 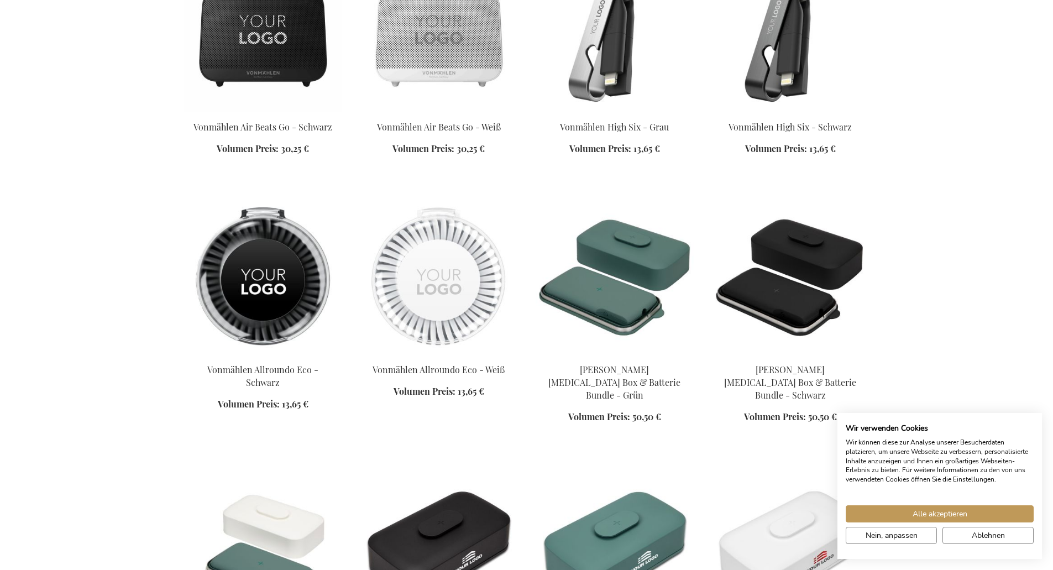 What do you see at coordinates (439, 127) in the screenshot?
I see `a: Vonmählen Air Beats Go - Weiß` at bounding box center [439, 127].